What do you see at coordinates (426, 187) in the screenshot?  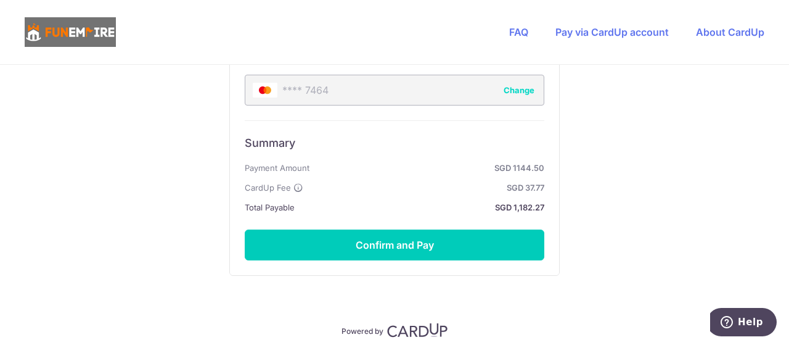 I see `strong: SGD 37.77` at bounding box center [426, 187].